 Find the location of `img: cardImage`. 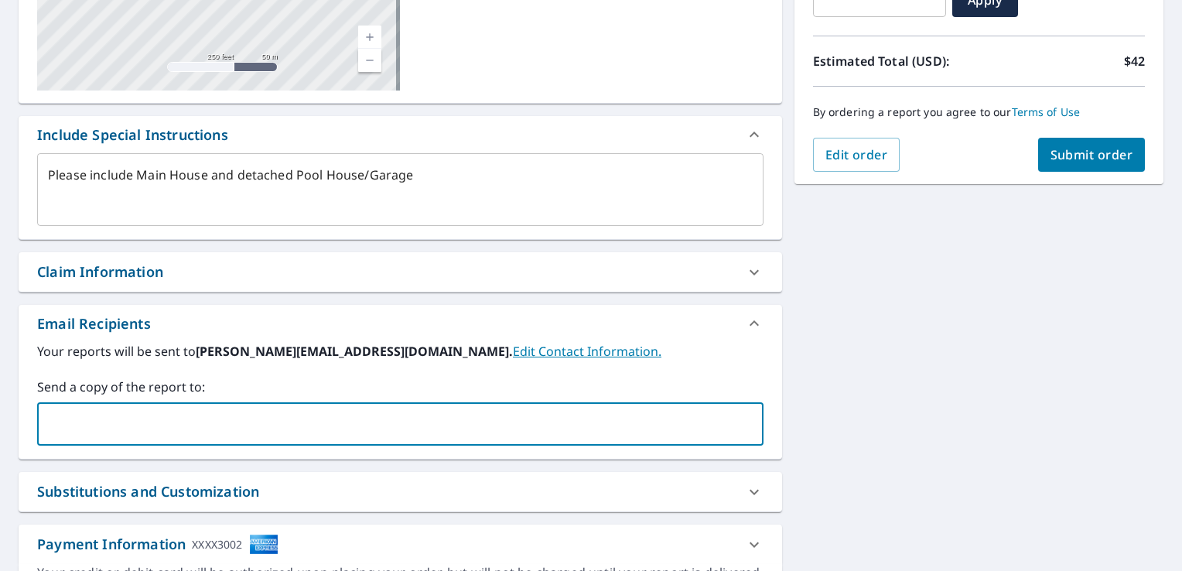

img: cardImage is located at coordinates (264, 544).